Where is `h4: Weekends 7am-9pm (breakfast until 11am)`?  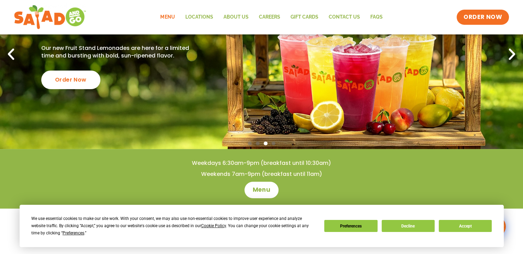
h4: Weekends 7am-9pm (breakfast until 11am) is located at coordinates (261, 174).